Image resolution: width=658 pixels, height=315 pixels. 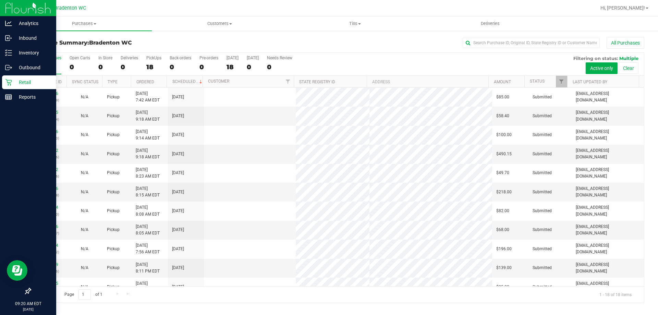 I want to click on input: 1, so click(x=85, y=294).